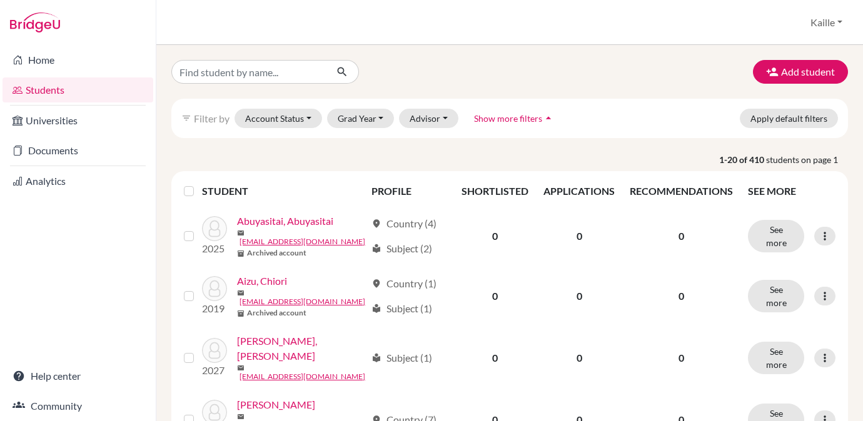  I want to click on a: Community, so click(78, 406).